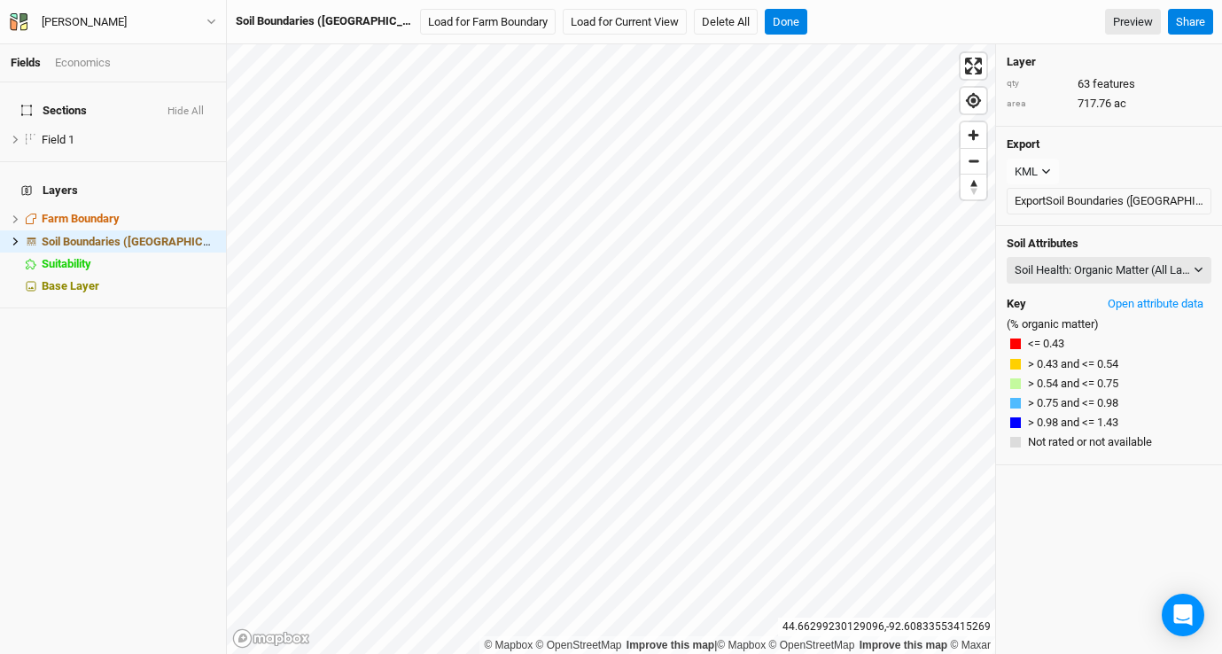  I want to click on canvas: Map, so click(610, 349).